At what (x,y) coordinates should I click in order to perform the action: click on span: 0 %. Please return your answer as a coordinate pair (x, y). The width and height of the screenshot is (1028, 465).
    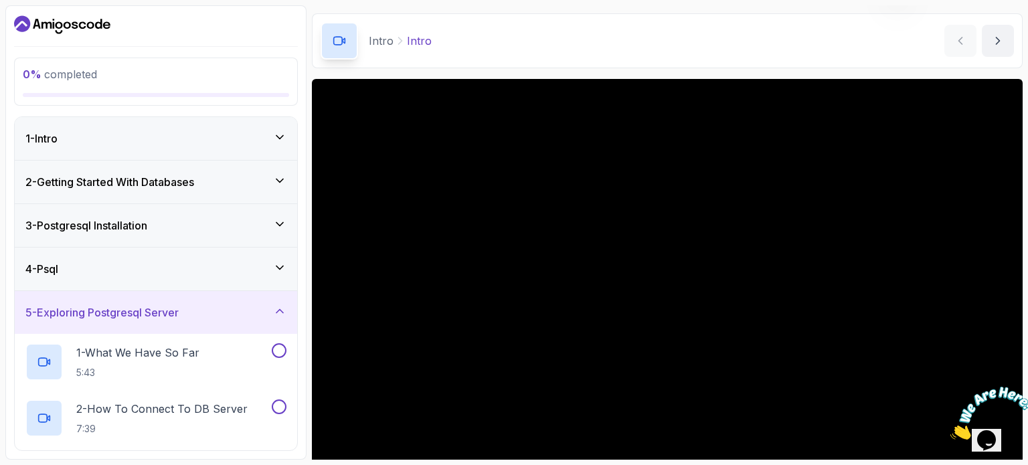
    Looking at the image, I should click on (32, 74).